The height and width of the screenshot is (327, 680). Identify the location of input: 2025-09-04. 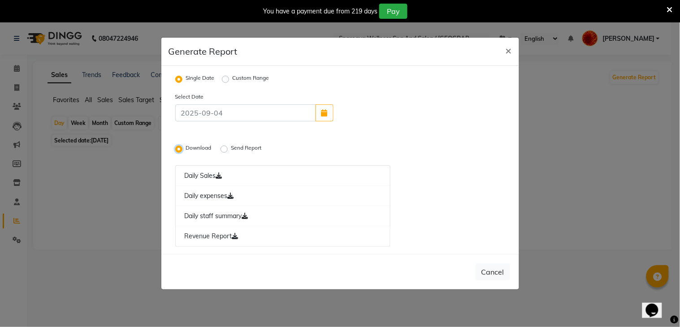
(246, 113).